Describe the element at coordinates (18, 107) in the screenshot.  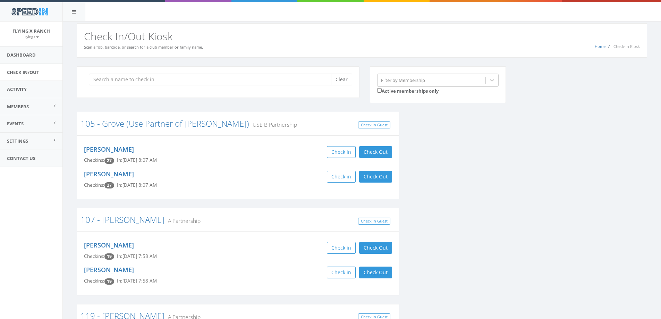
I see `span: Members` at that location.